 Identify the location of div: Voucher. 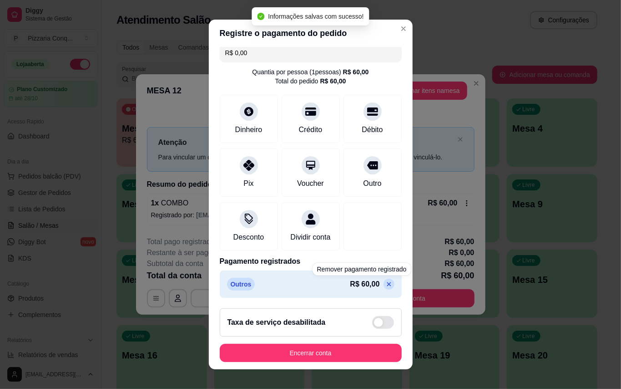
(310, 183).